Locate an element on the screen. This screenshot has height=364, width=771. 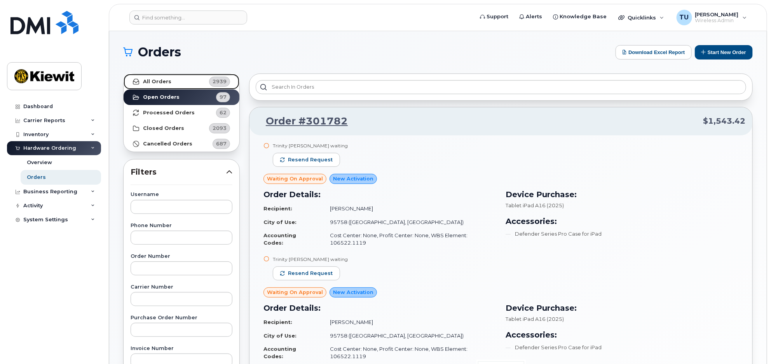
span: Orders is located at coordinates (159, 52).